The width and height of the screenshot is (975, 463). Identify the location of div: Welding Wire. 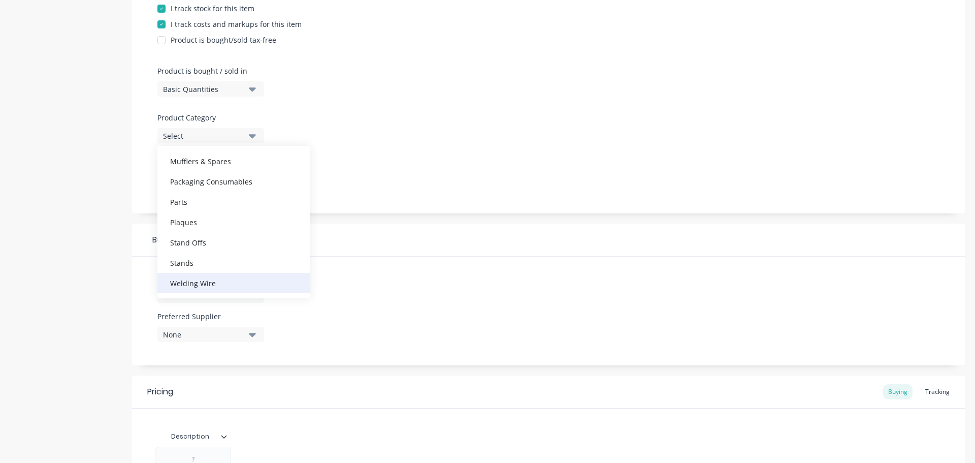
(234, 283).